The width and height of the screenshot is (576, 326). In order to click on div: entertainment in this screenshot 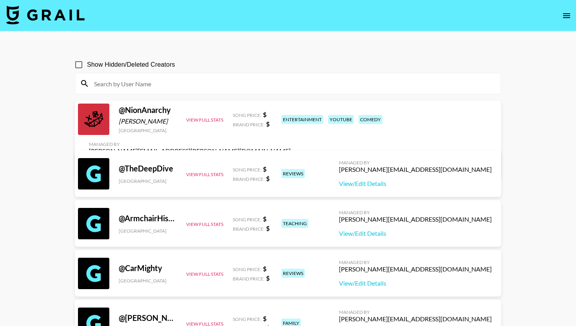, I will do `click(302, 119)`.